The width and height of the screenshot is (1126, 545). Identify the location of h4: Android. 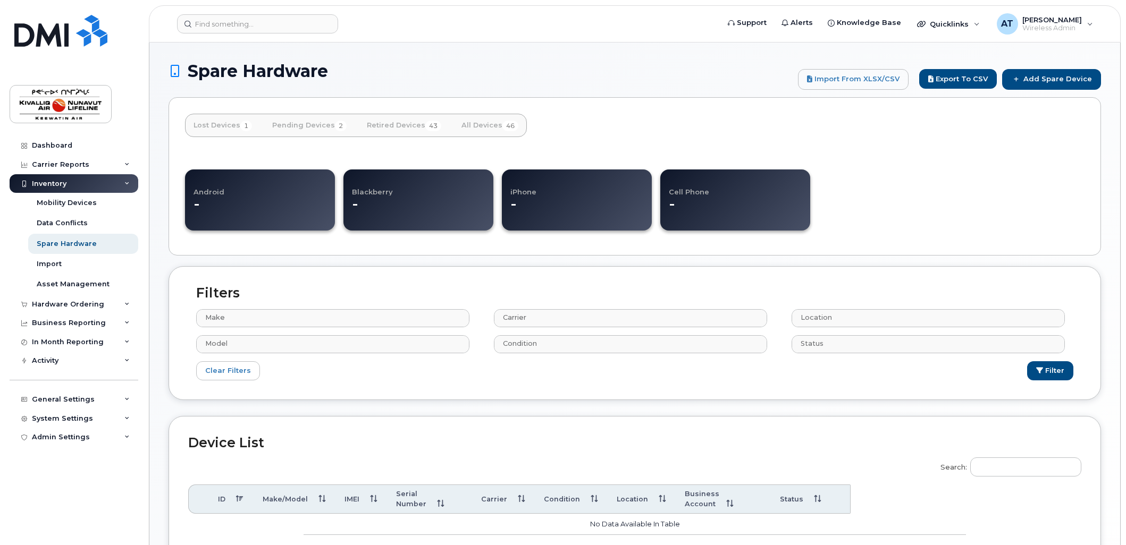
(264, 187).